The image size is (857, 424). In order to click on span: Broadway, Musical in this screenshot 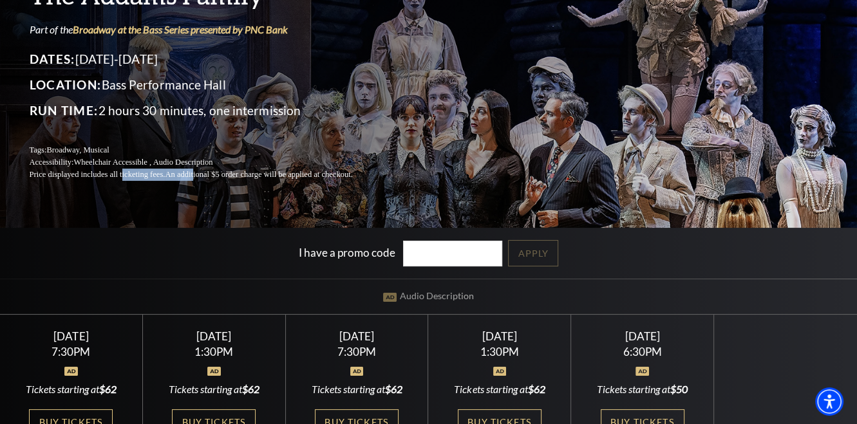, I will do `click(77, 150)`.